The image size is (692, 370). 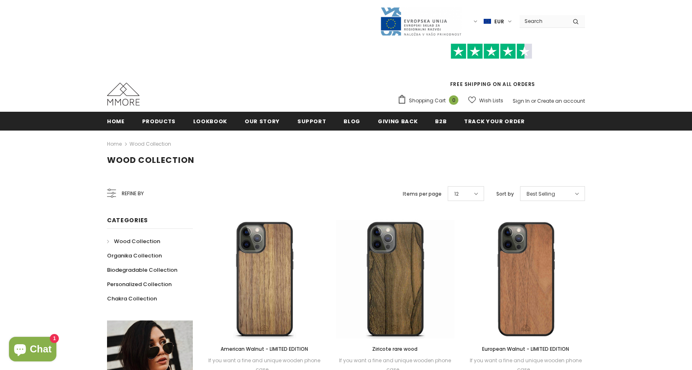 What do you see at coordinates (505, 194) in the screenshot?
I see `label: Sort by` at bounding box center [505, 194].